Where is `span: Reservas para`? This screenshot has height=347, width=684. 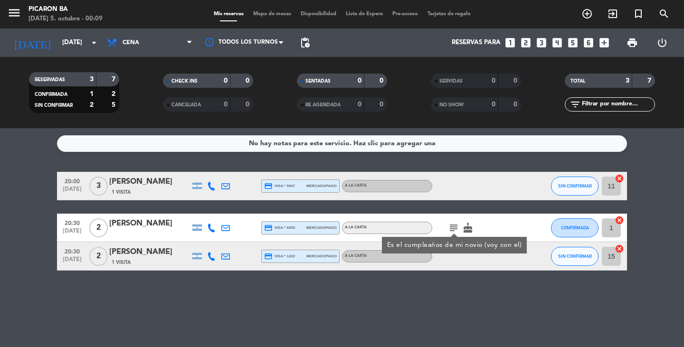 span: Reservas para is located at coordinates (476, 43).